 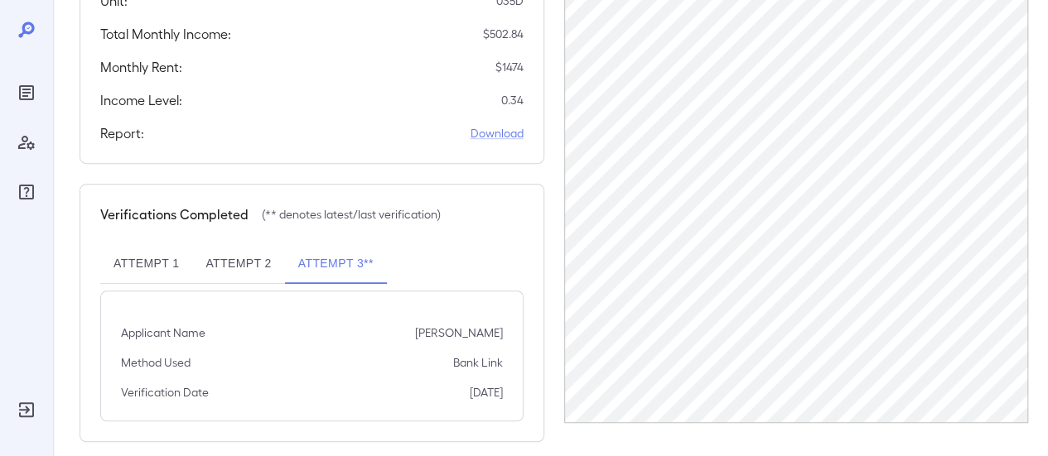 What do you see at coordinates (503, 34) in the screenshot?
I see `p: $ 502.84` at bounding box center [503, 34].